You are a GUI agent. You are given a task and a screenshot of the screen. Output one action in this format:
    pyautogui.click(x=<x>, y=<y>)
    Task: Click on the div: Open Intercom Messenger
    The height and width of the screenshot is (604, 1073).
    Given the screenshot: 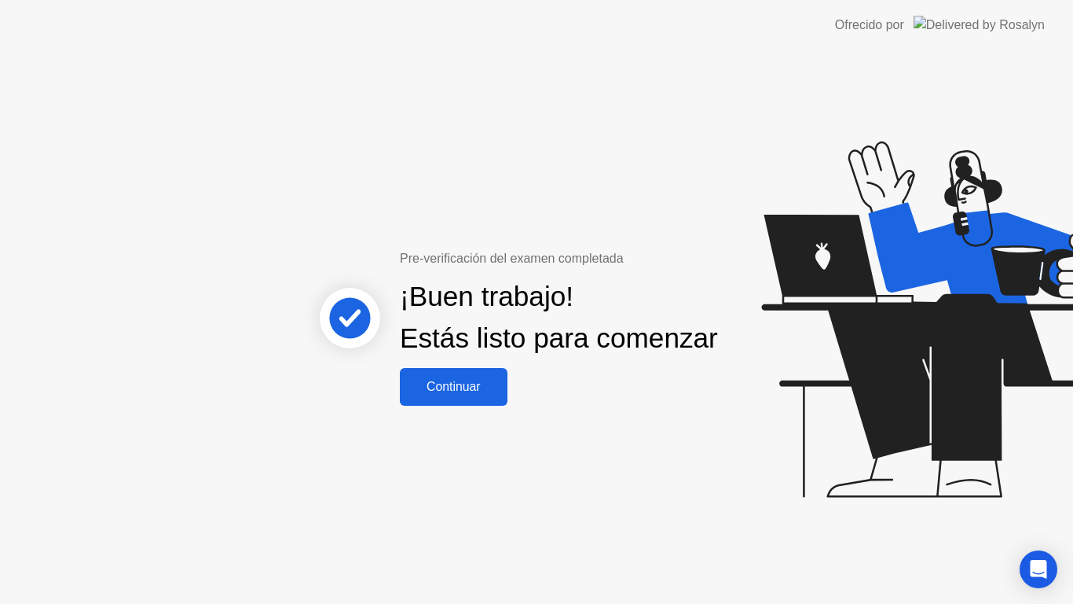 What is the action you would take?
    pyautogui.click(x=1039, y=569)
    